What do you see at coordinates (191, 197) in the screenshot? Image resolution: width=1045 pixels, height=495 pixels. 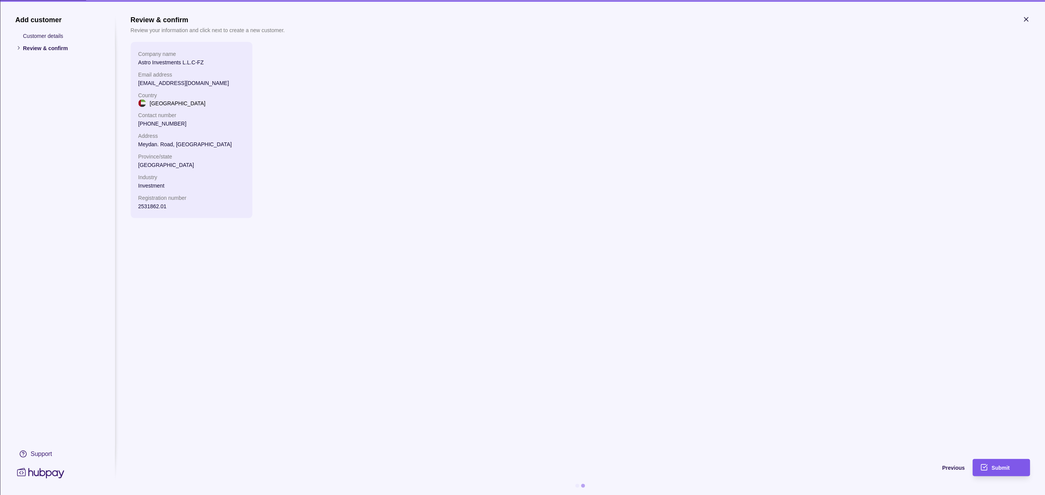 I see `p: Registration number` at bounding box center [191, 197].